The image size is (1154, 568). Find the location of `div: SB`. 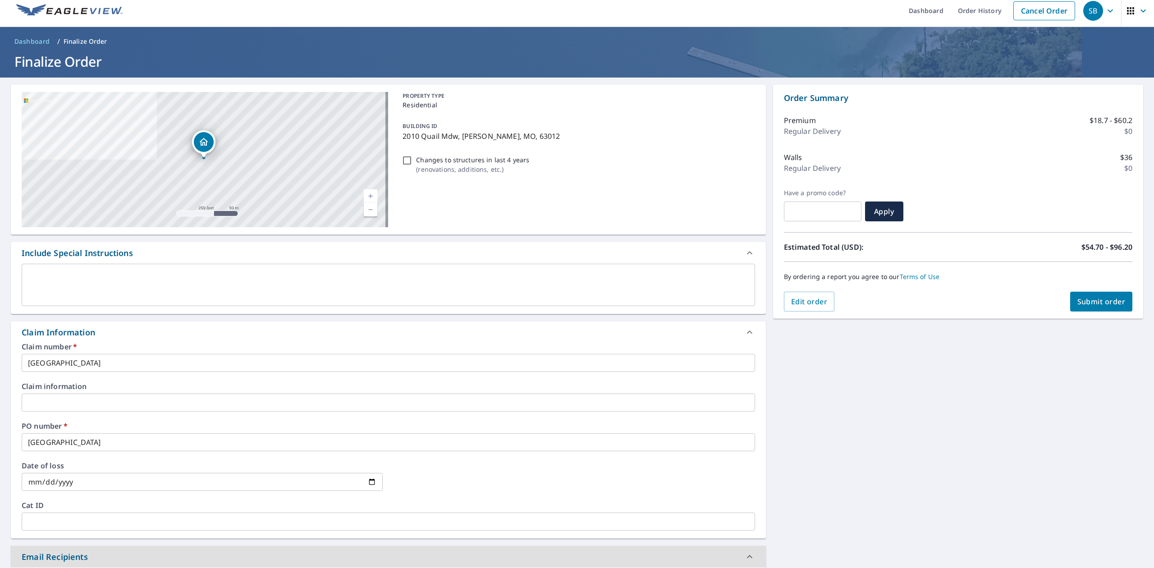

div: SB is located at coordinates (1093, 11).